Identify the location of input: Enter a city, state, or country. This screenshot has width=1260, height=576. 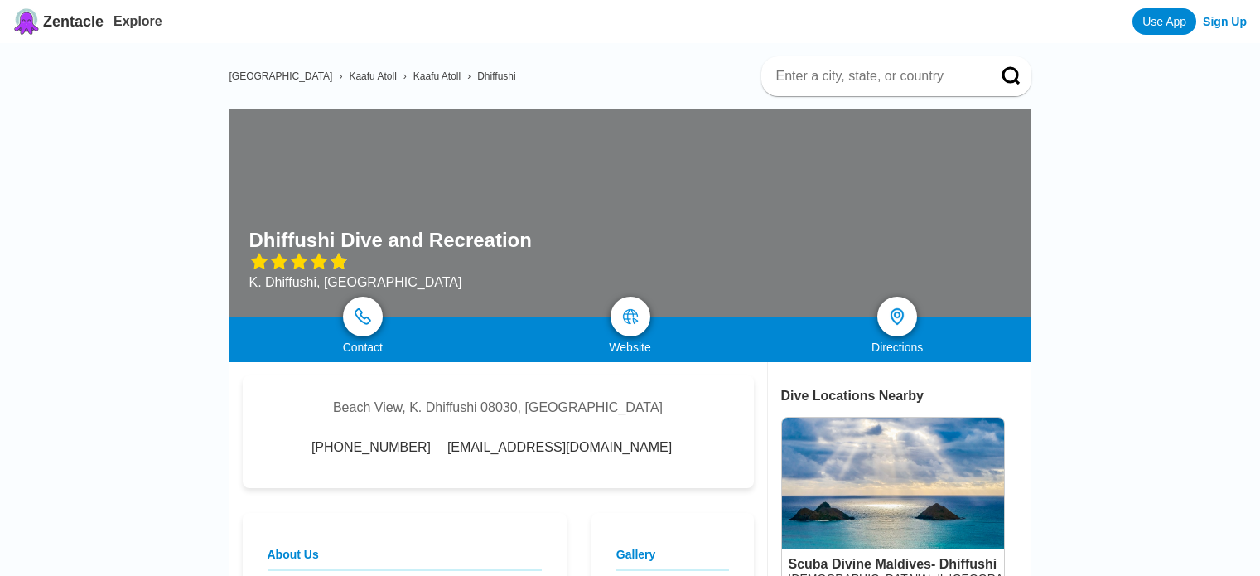
(876, 76).